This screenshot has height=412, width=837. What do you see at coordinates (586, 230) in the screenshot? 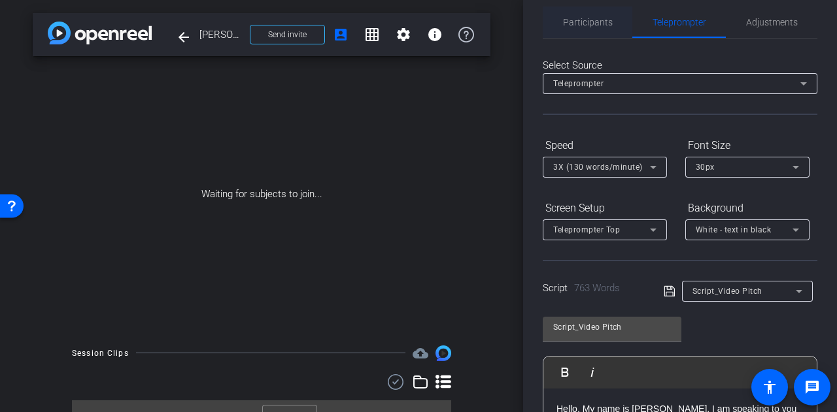
I see `span: Teleprompter Top` at bounding box center [586, 230].